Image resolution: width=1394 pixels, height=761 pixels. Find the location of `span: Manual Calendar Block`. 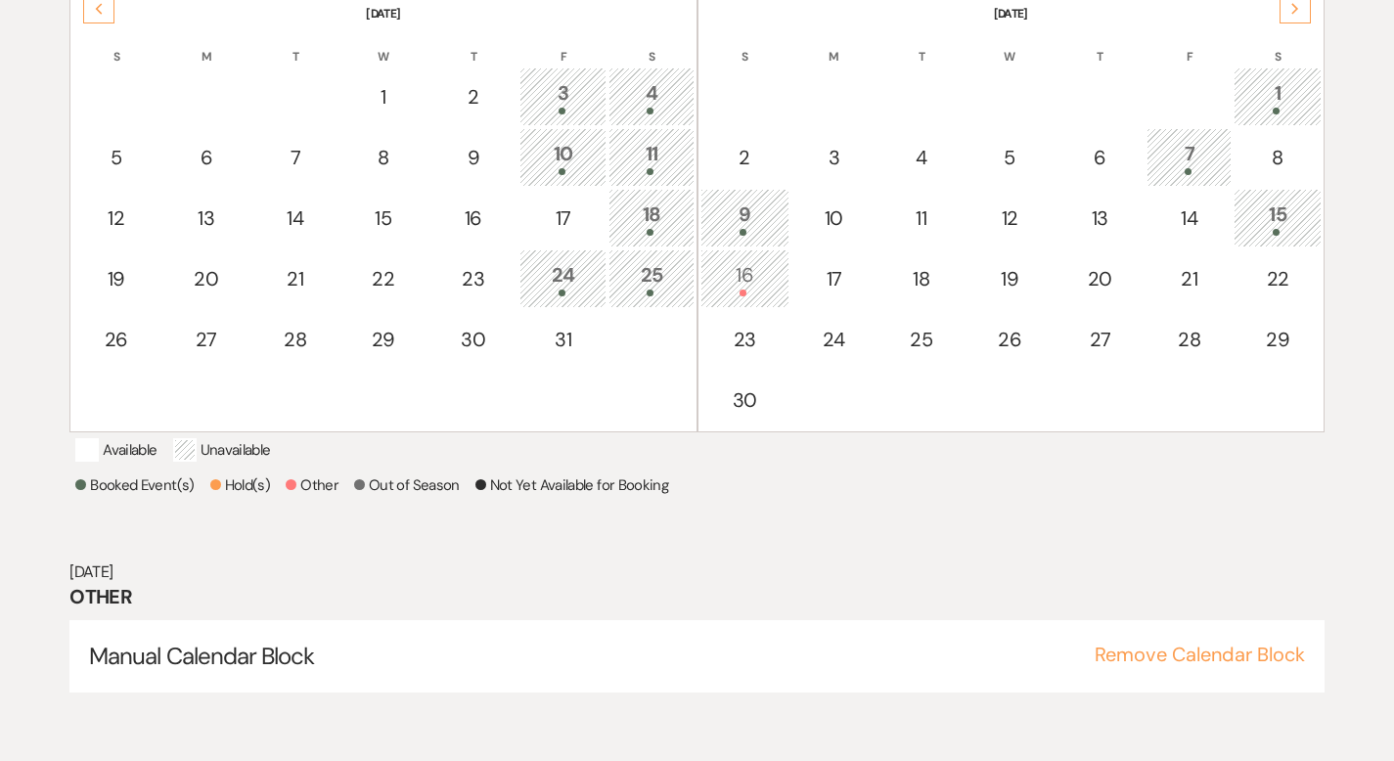

span: Manual Calendar Block is located at coordinates (202, 655).